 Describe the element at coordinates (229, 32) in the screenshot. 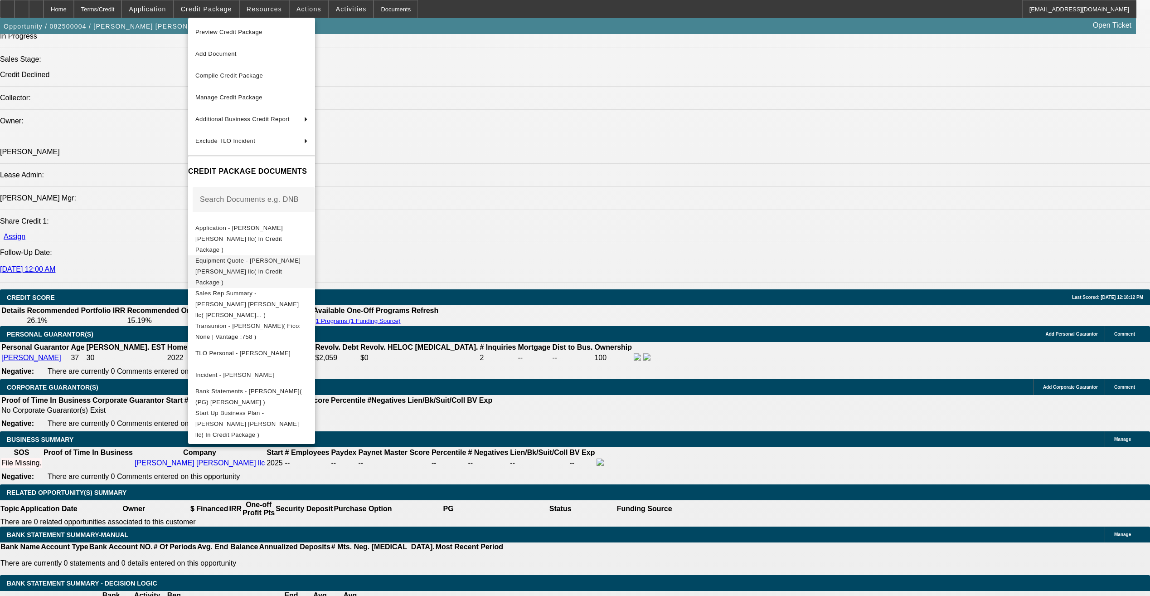

I see `span: Preview Credit Package` at that location.